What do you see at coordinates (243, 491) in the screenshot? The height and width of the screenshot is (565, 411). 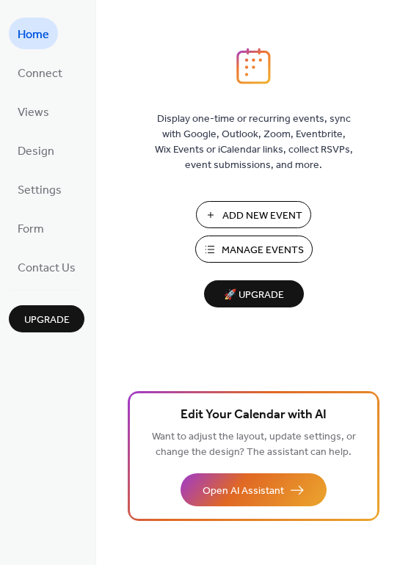 I see `span: Open AI Assistant` at bounding box center [243, 491].